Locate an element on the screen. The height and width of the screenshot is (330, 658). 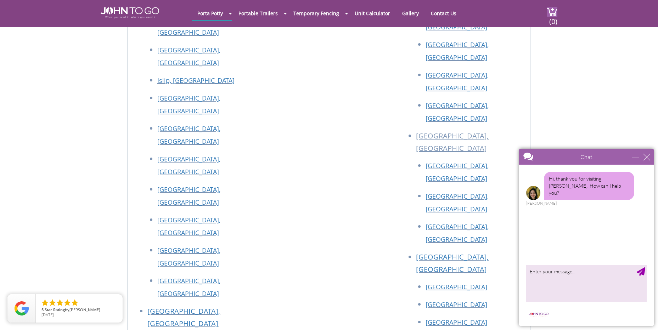
img: Anne avatar image. is located at coordinates (18, 49).